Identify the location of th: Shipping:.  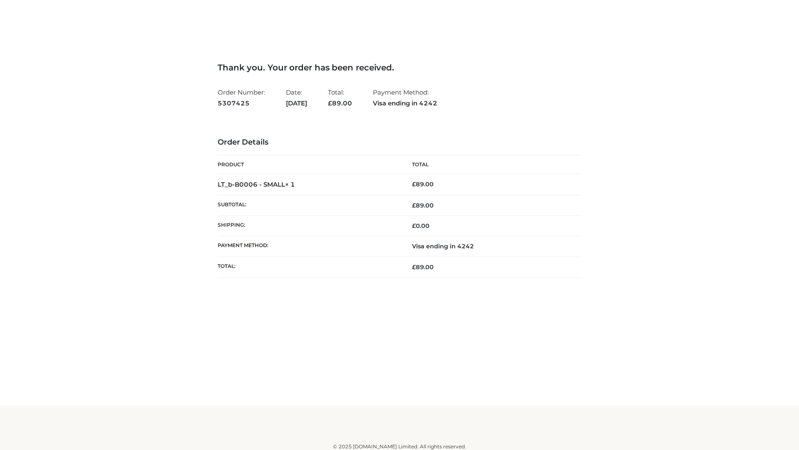
(308, 226).